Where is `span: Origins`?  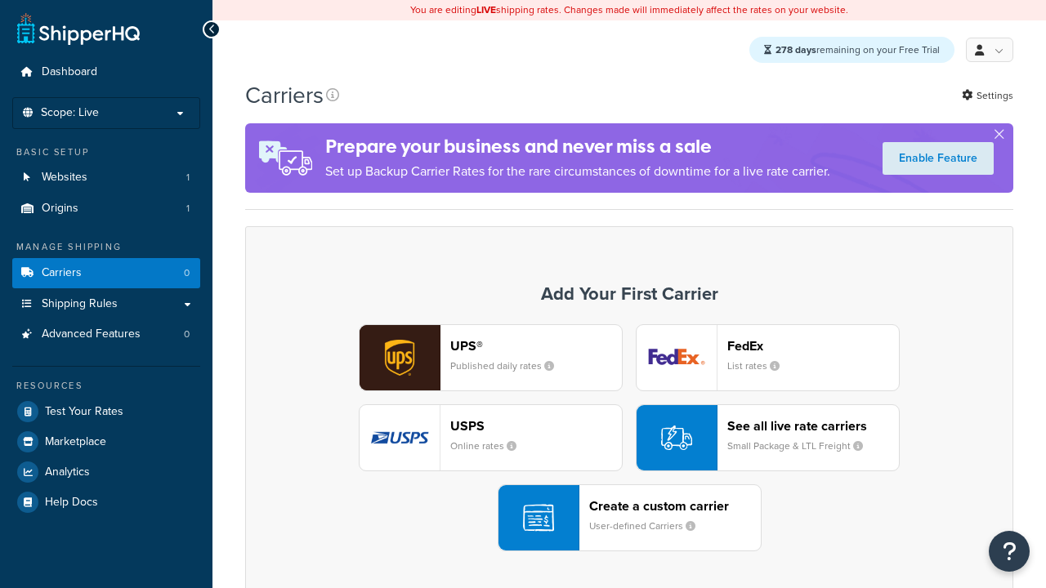 span: Origins is located at coordinates (60, 208).